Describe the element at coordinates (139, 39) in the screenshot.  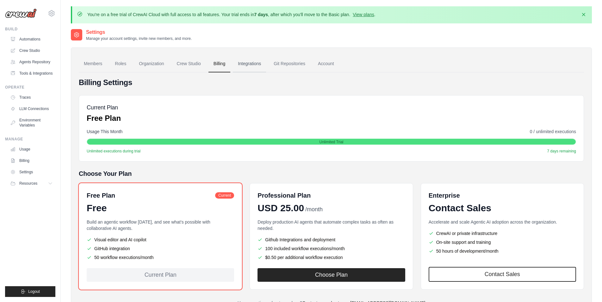
I see `p: Manage your account settings, invite new members, and more.` at that location.